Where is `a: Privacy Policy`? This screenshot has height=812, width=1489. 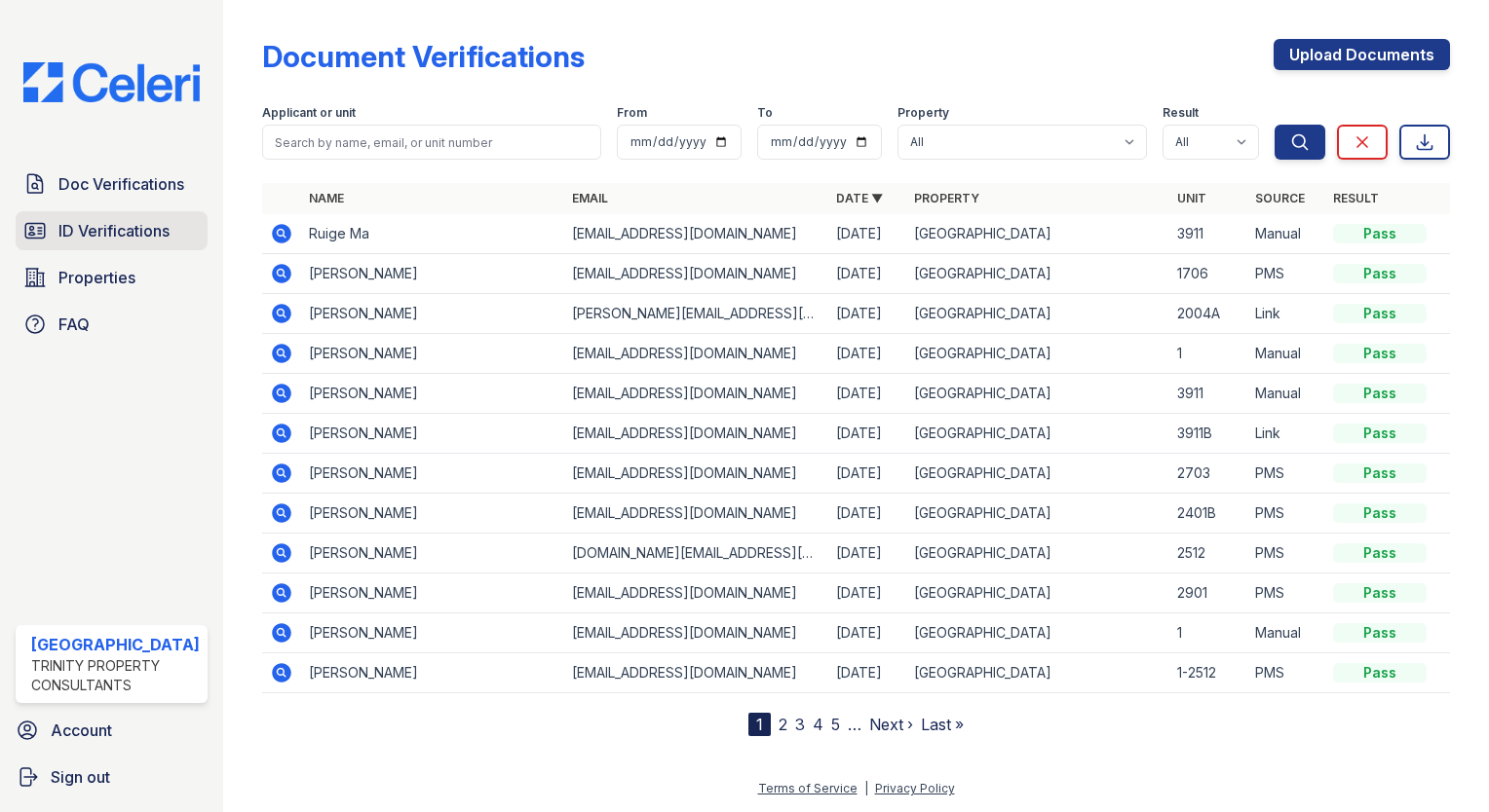 a: Privacy Policy is located at coordinates (915, 788).